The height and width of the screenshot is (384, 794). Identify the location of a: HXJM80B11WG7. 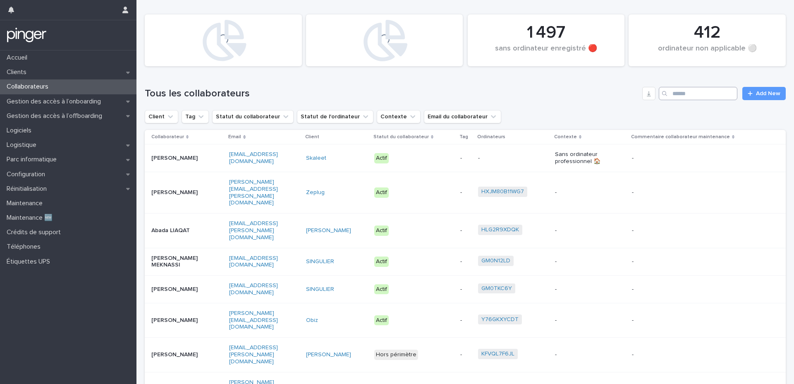
(502, 191).